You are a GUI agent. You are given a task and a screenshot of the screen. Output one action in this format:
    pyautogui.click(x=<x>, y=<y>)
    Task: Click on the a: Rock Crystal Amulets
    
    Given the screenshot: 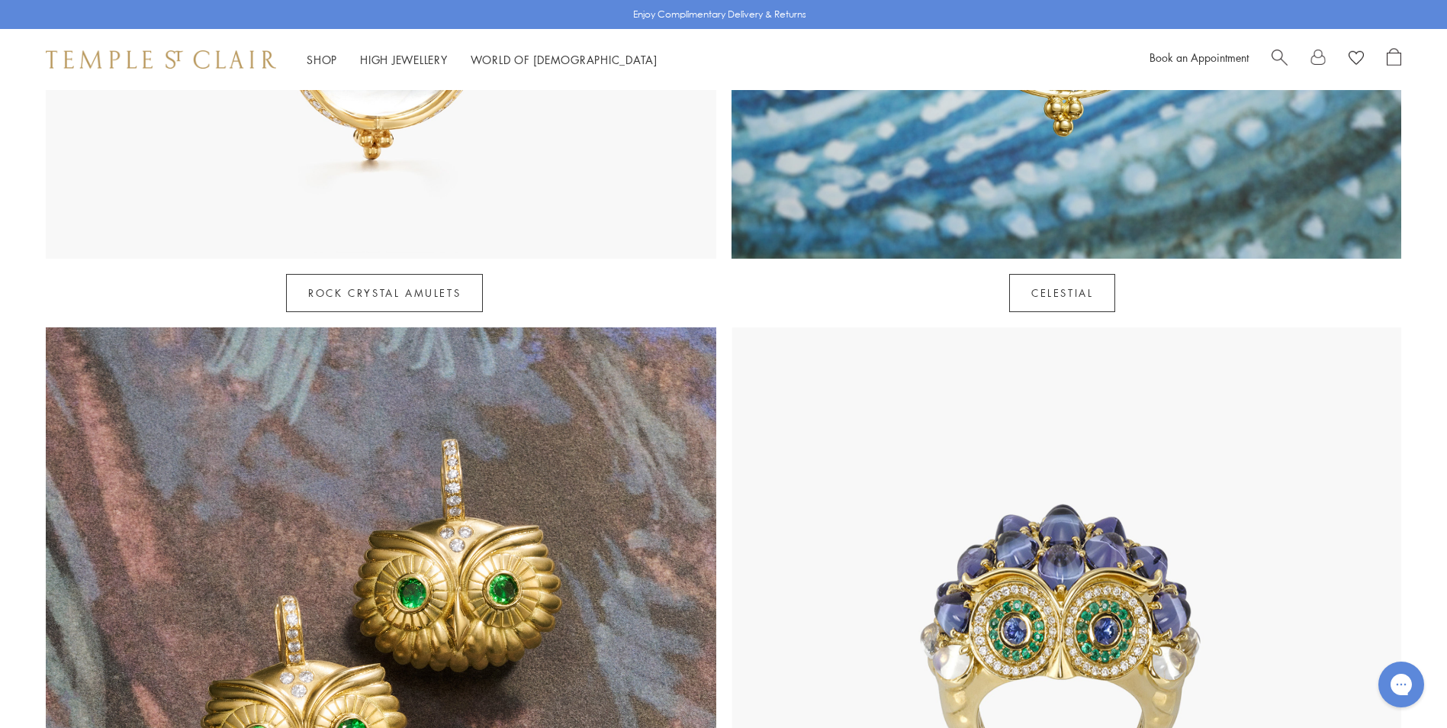 What is the action you would take?
    pyautogui.click(x=384, y=293)
    